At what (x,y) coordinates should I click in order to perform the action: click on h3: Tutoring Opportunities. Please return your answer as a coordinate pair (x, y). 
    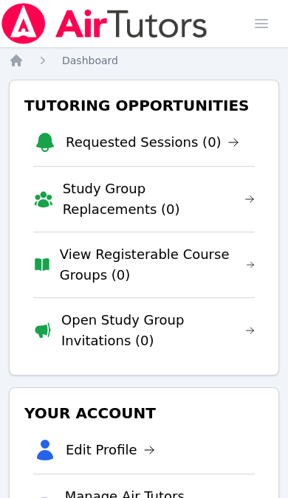
    Looking at the image, I should click on (144, 106).